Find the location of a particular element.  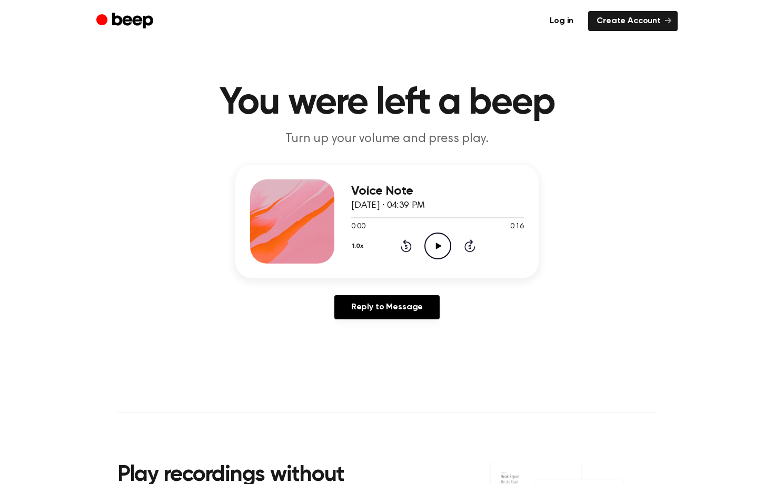

span: 0:16 is located at coordinates (517, 227).